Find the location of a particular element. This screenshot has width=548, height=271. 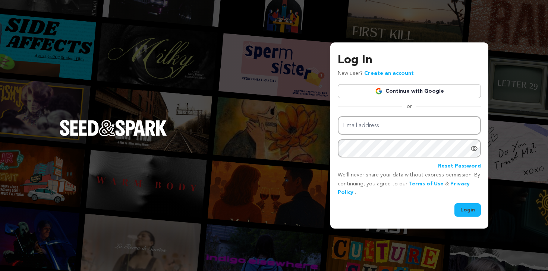

button: Login is located at coordinates (467, 210).